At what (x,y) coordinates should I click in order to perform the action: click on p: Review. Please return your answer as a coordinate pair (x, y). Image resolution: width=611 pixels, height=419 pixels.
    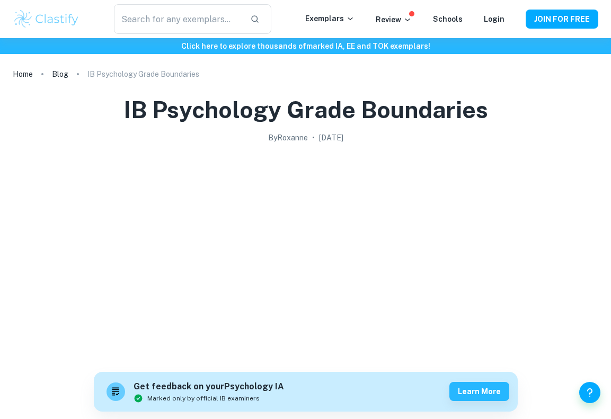
    Looking at the image, I should click on (394, 20).